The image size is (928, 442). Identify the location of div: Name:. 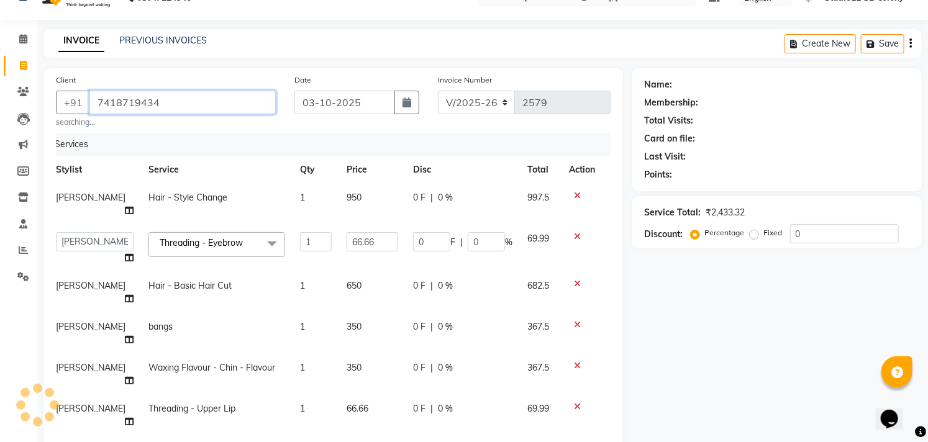
(658, 84).